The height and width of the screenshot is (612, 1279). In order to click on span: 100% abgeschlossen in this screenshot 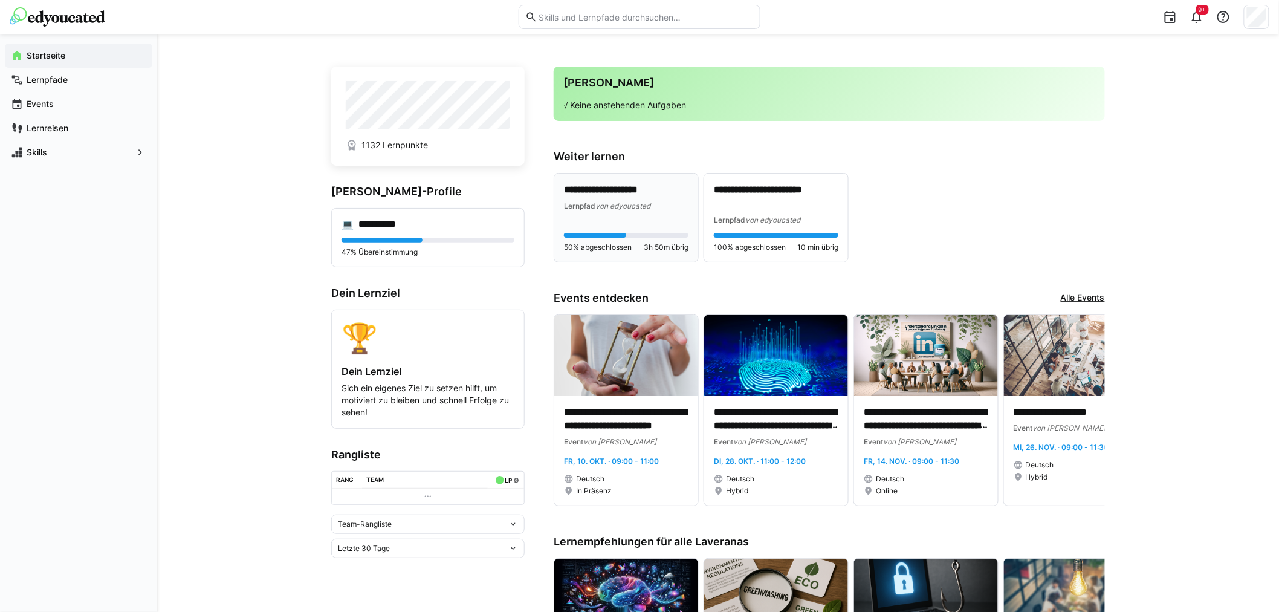, I will do `click(750, 247)`.